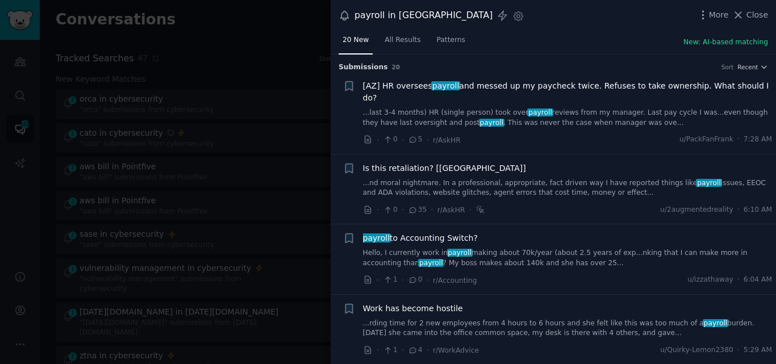  What do you see at coordinates (413, 309) in the screenshot?
I see `a: Work has become hostile` at bounding box center [413, 309].